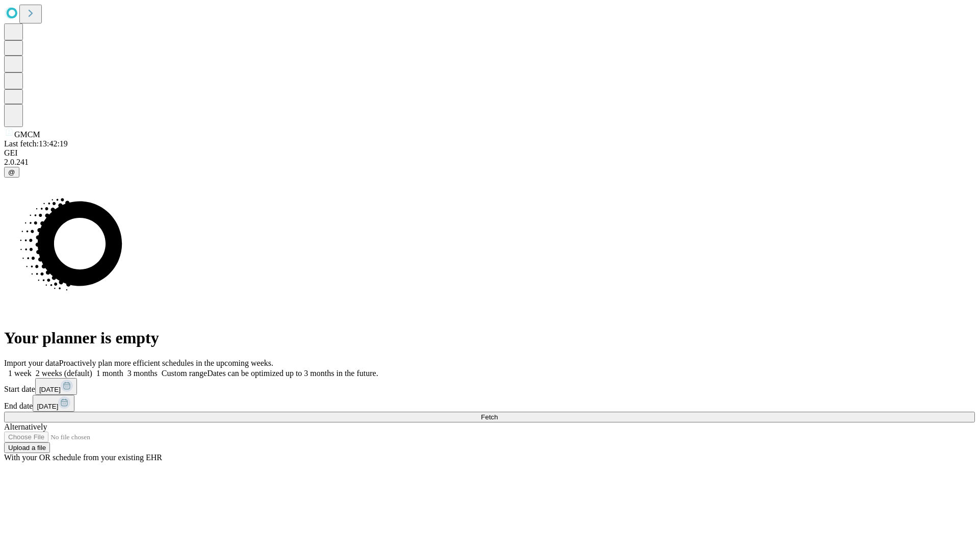  I want to click on div: 2.0.241, so click(490, 162).